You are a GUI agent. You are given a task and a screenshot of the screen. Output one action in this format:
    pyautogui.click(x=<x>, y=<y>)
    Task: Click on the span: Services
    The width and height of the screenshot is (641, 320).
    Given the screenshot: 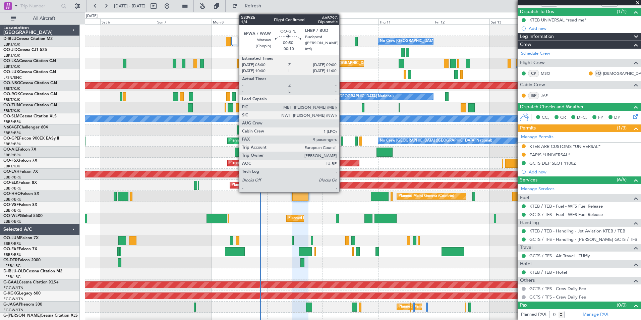 What is the action you would take?
    pyautogui.click(x=529, y=180)
    